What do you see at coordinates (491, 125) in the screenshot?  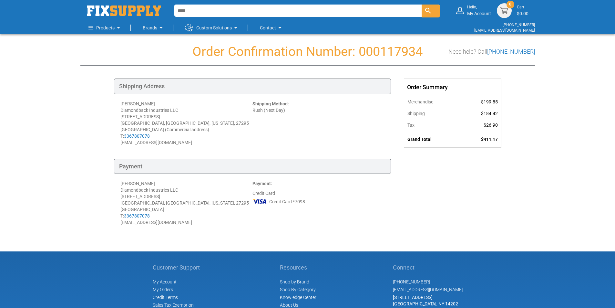 I see `span: $26.90` at bounding box center [491, 125].